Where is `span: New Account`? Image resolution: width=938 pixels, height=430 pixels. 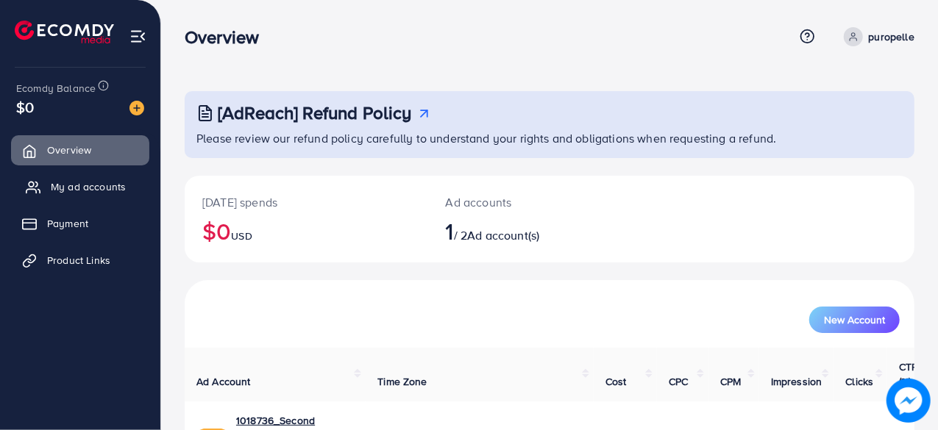
span: New Account is located at coordinates (854, 320).